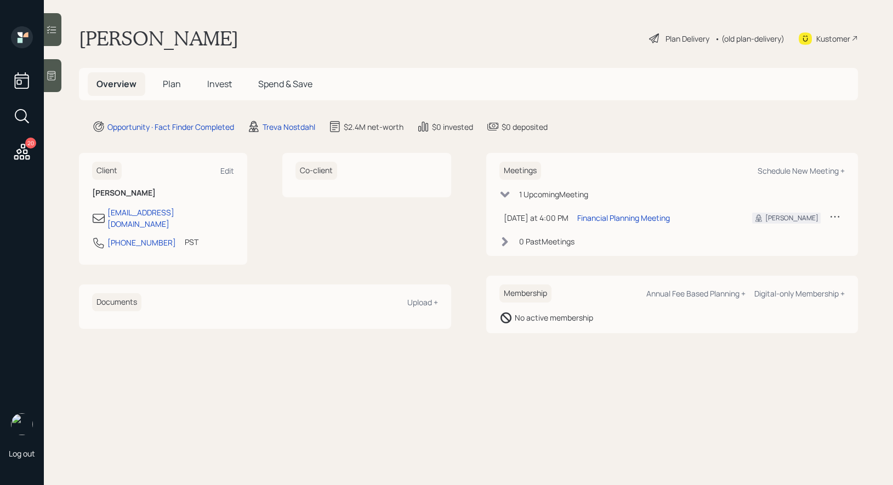 This screenshot has height=485, width=893. Describe the element at coordinates (171, 127) in the screenshot. I see `div: Opportunity · Fact Finder Completed` at that location.